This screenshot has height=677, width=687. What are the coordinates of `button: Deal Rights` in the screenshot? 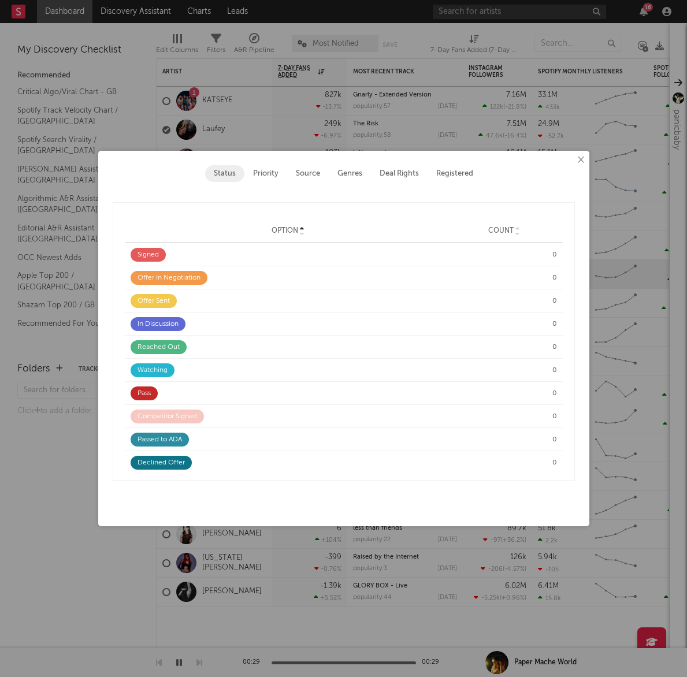 It's located at (399, 173).